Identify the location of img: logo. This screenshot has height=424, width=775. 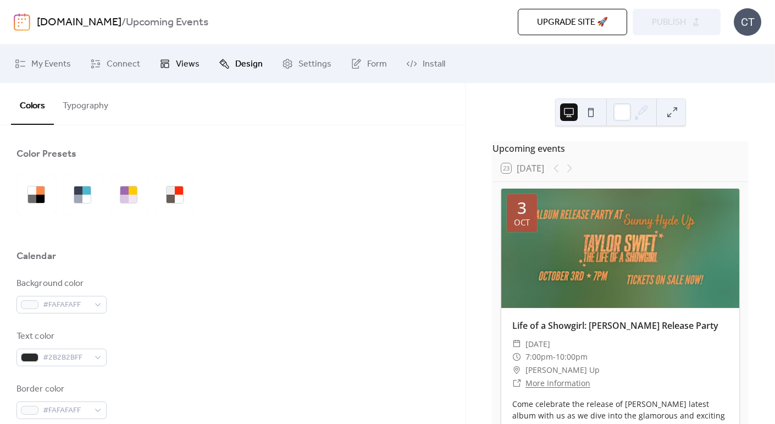
(22, 22).